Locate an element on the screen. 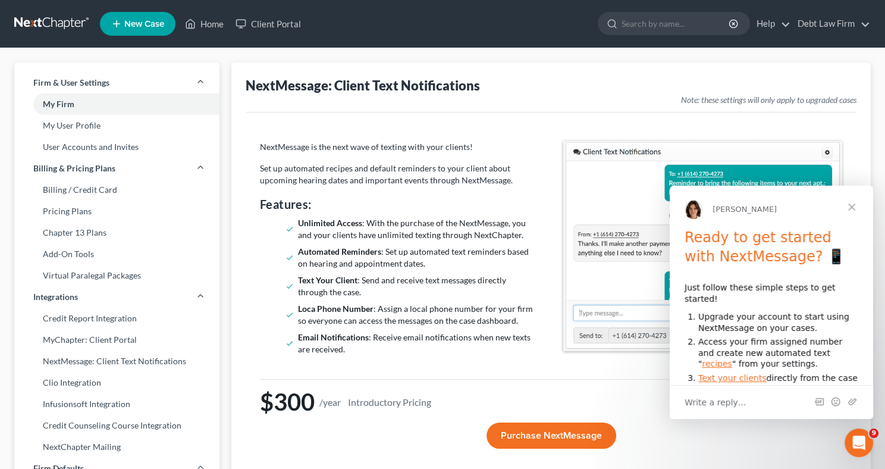 Image resolution: width=885 pixels, height=469 pixels. div: NextMessage: Client Text Notifications is located at coordinates (551, 85).